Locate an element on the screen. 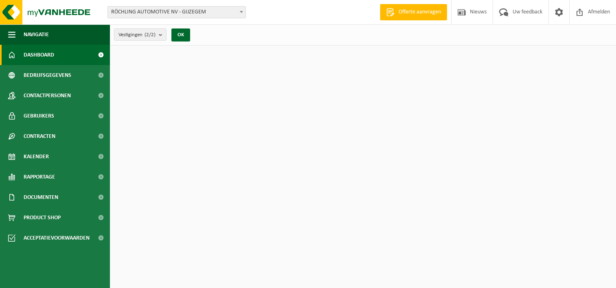 This screenshot has width=616, height=288. span: Navigatie is located at coordinates (36, 35).